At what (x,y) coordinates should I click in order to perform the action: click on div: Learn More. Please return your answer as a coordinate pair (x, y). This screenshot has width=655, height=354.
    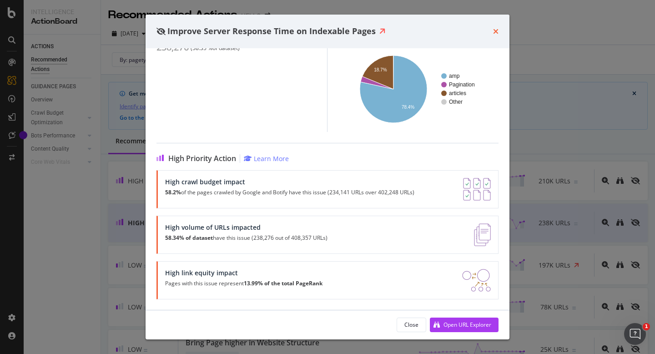
    Looking at the image, I should click on (271, 158).